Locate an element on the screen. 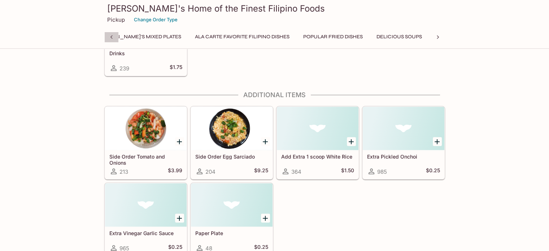 Image resolution: width=549 pixels, height=251 pixels. button: Ala Carte Favorite Filipino Dishes is located at coordinates (242, 37).